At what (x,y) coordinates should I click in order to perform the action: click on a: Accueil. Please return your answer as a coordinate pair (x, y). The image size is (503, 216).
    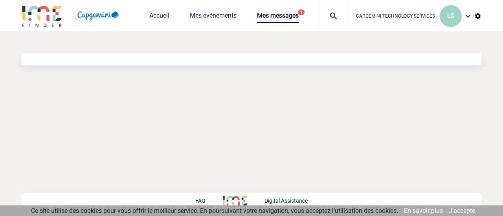
    Looking at the image, I should click on (159, 17).